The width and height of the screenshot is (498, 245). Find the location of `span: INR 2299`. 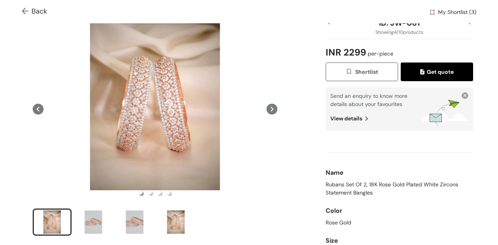

span: INR 2299 is located at coordinates (359, 52).